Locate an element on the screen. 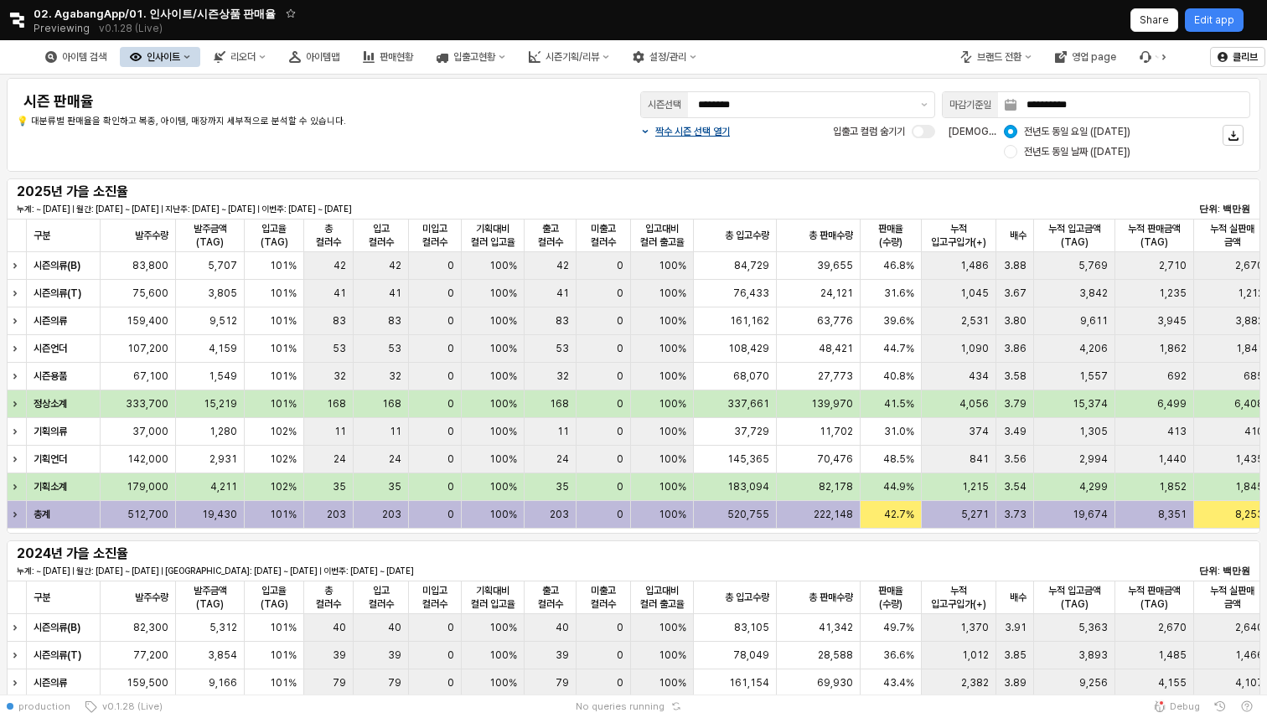 The height and width of the screenshot is (718, 1267). span: 3.56 is located at coordinates (1015, 459).